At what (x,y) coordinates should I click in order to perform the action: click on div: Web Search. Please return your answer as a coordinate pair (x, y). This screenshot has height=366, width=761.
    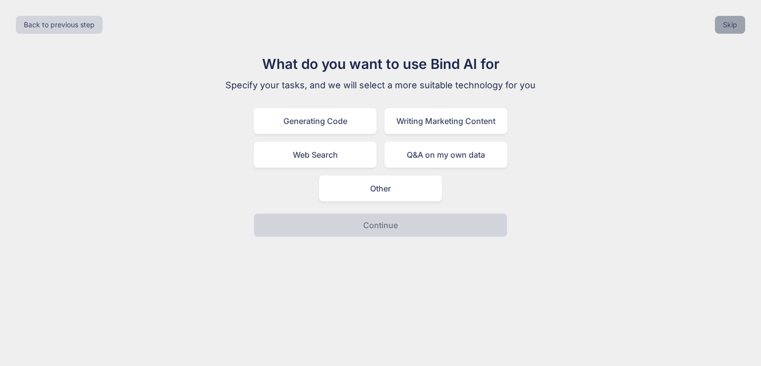
    Looking at the image, I should click on (315, 155).